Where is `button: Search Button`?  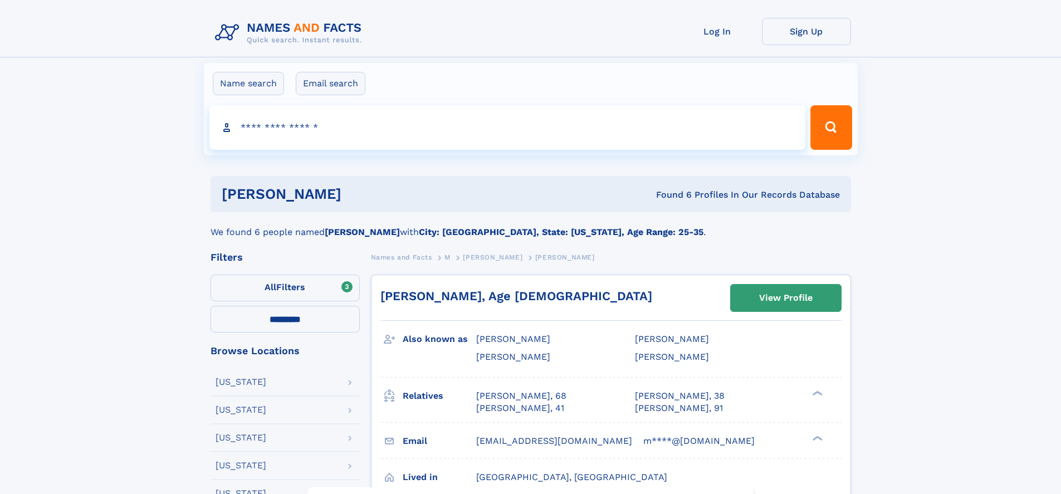
button: Search Button is located at coordinates (831, 128).